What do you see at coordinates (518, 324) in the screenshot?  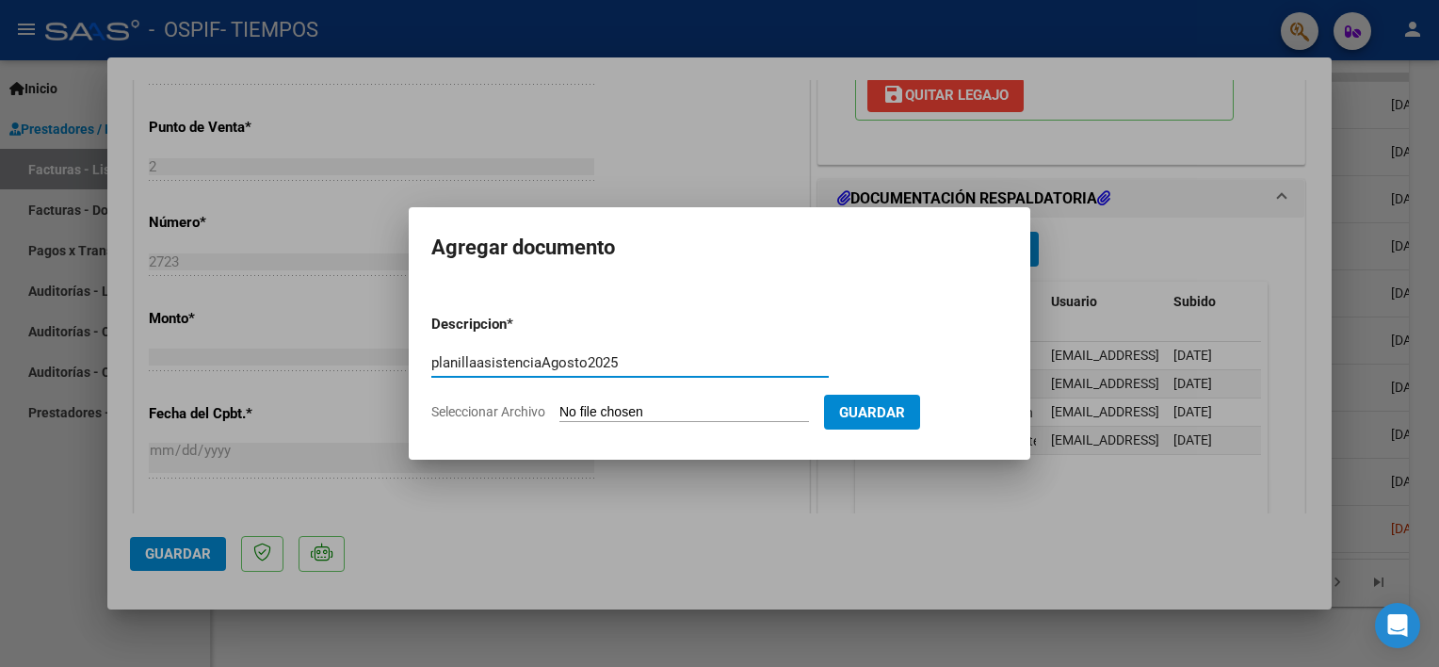 I see `p: Descripcion` at bounding box center [518, 324].